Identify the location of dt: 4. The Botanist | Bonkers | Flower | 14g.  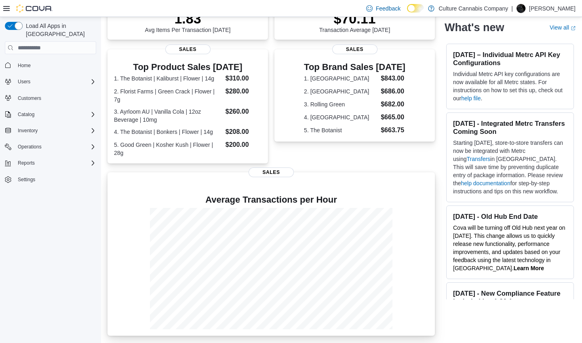
(168, 132).